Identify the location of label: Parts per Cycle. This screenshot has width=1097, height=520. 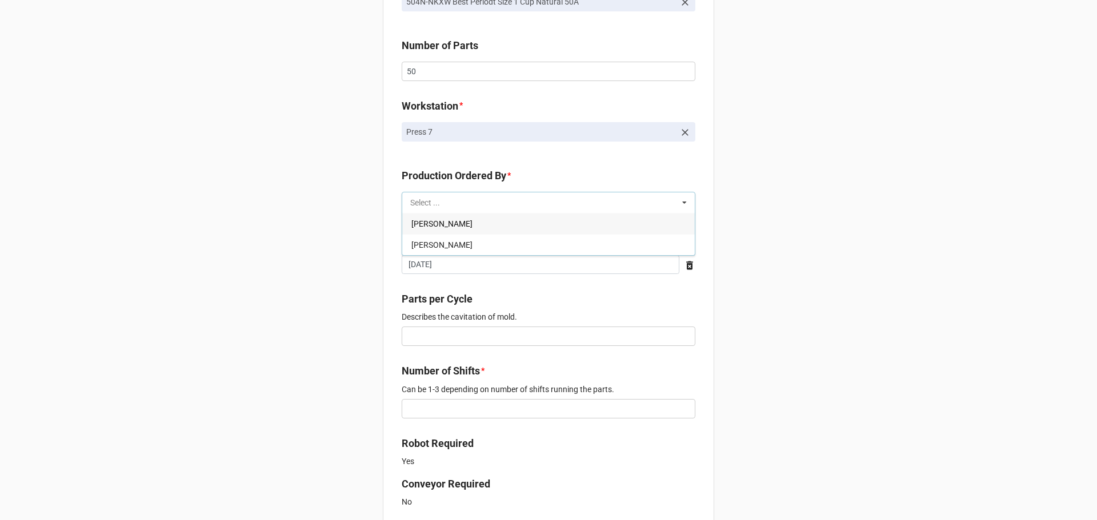
(437, 299).